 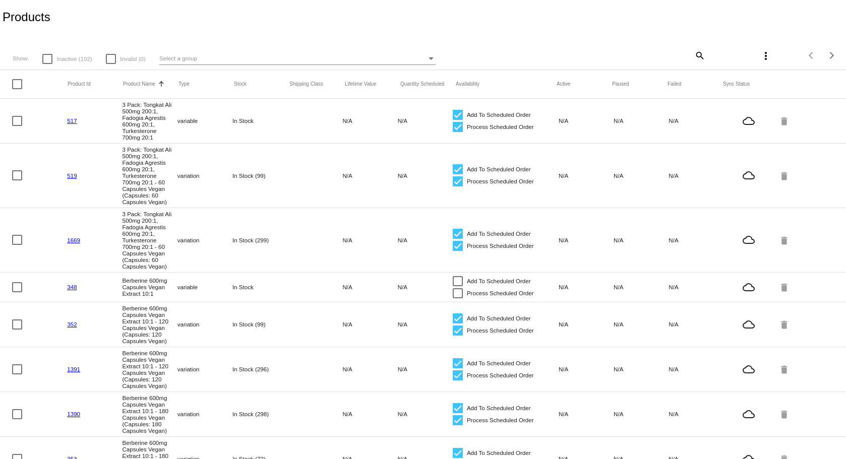 I want to click on button: Change sorting for ExternalId, so click(x=79, y=84).